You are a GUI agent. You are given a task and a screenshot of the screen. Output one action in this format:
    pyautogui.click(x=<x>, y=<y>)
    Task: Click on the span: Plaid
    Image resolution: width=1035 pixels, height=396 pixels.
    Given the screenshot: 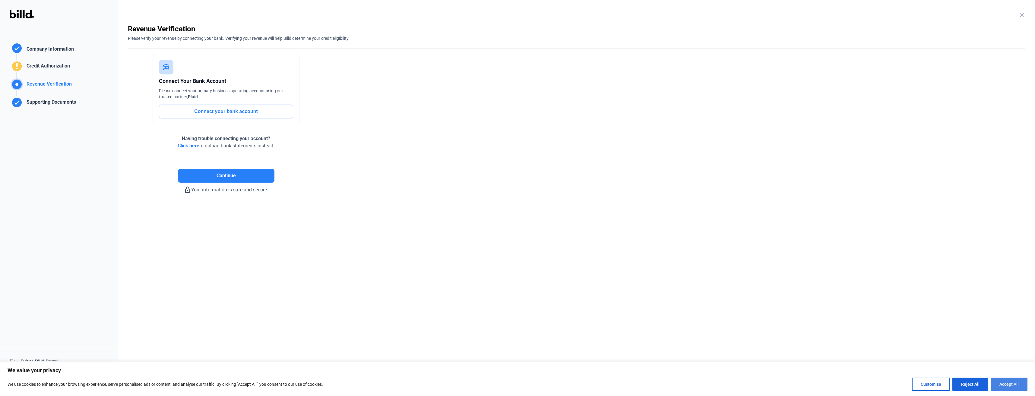 What is the action you would take?
    pyautogui.click(x=193, y=97)
    